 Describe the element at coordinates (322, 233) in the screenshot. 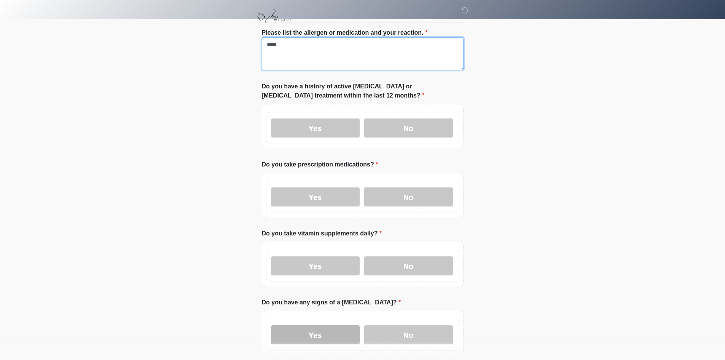

I see `label: Do you take vitamin supplements daily?` at that location.